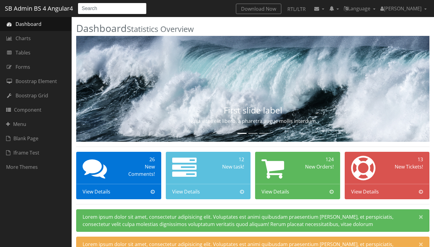 The image size is (434, 247). I want to click on img: Random first slide, so click(252, 89).